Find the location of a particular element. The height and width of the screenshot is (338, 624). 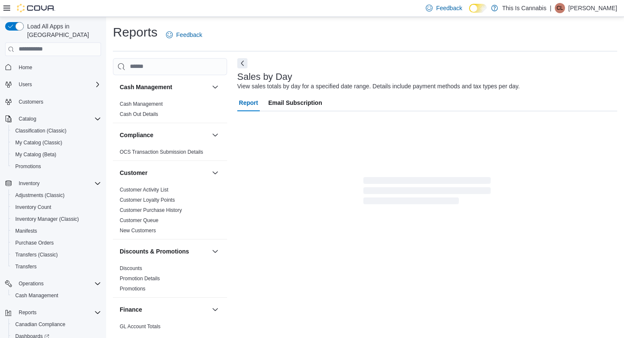

button: Inventory Count is located at coordinates (56, 207).